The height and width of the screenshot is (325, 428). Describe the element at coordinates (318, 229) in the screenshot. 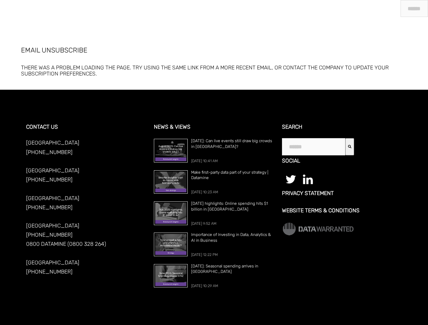

I see `img: Data Warranted` at that location.